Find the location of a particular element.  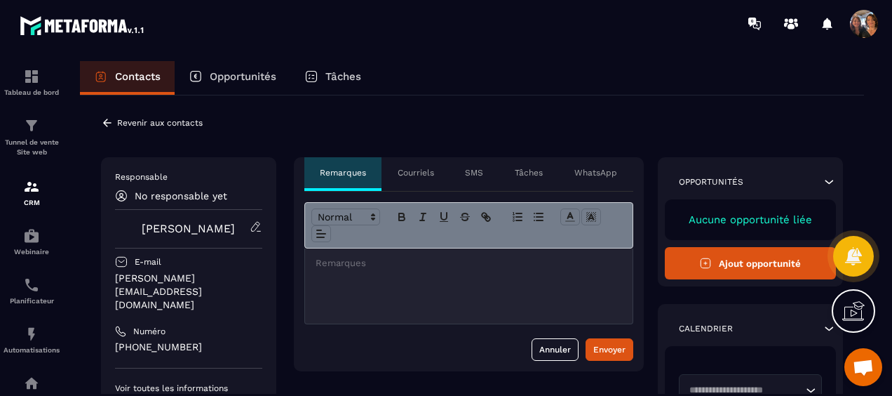

p: Voir toutes les informations is located at coordinates (189, 388).